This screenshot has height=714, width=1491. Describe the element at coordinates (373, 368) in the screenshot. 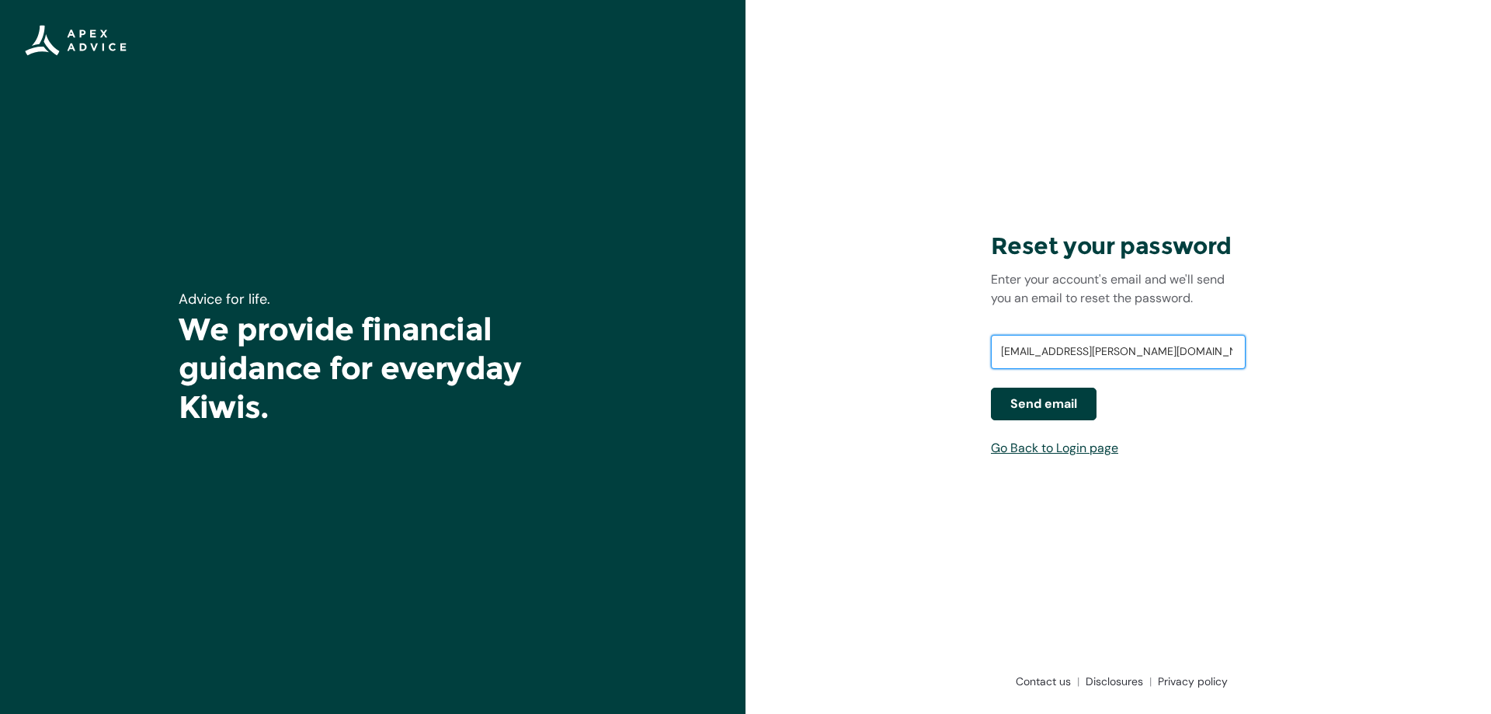

I see `h1: We provide financial guidance for everyday Kiwis.` at that location.